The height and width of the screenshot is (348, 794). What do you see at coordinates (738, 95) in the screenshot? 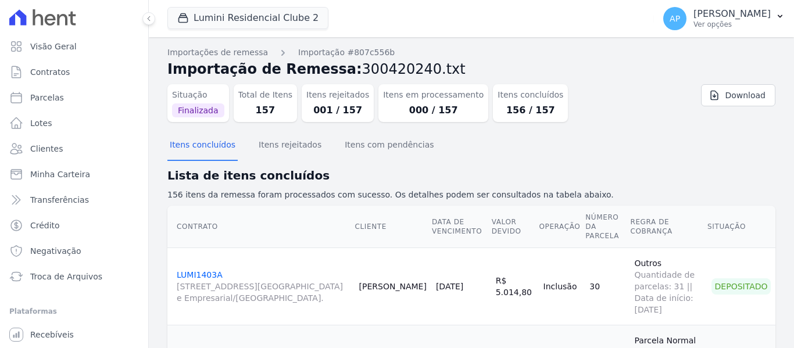
I see `a: Download` at bounding box center [738, 95].